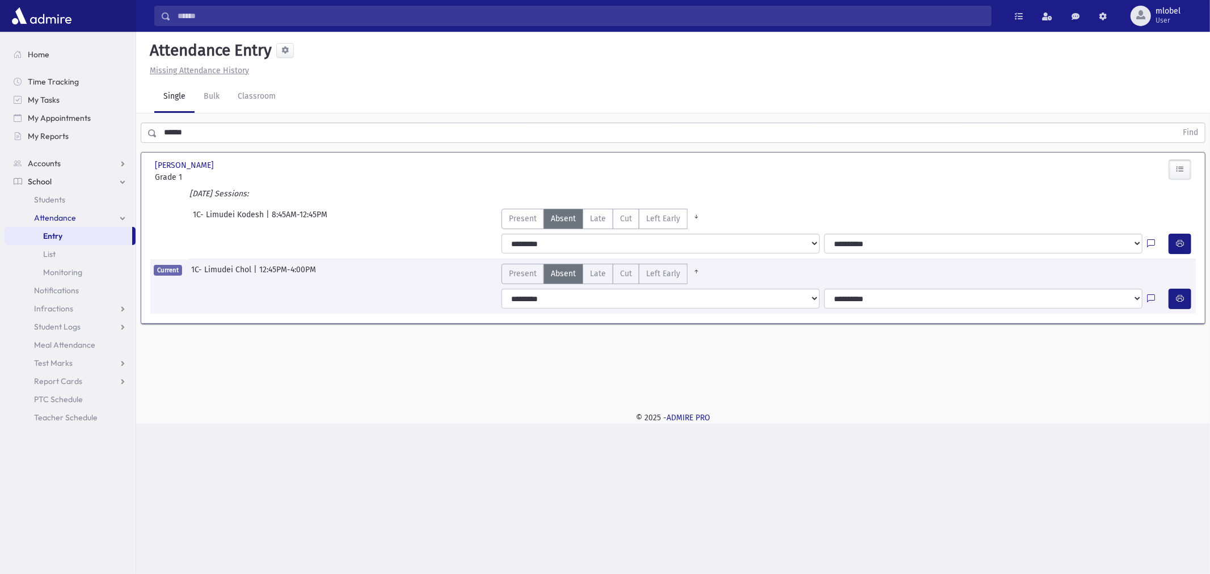  What do you see at coordinates (48, 136) in the screenshot?
I see `span: My Reports` at bounding box center [48, 136].